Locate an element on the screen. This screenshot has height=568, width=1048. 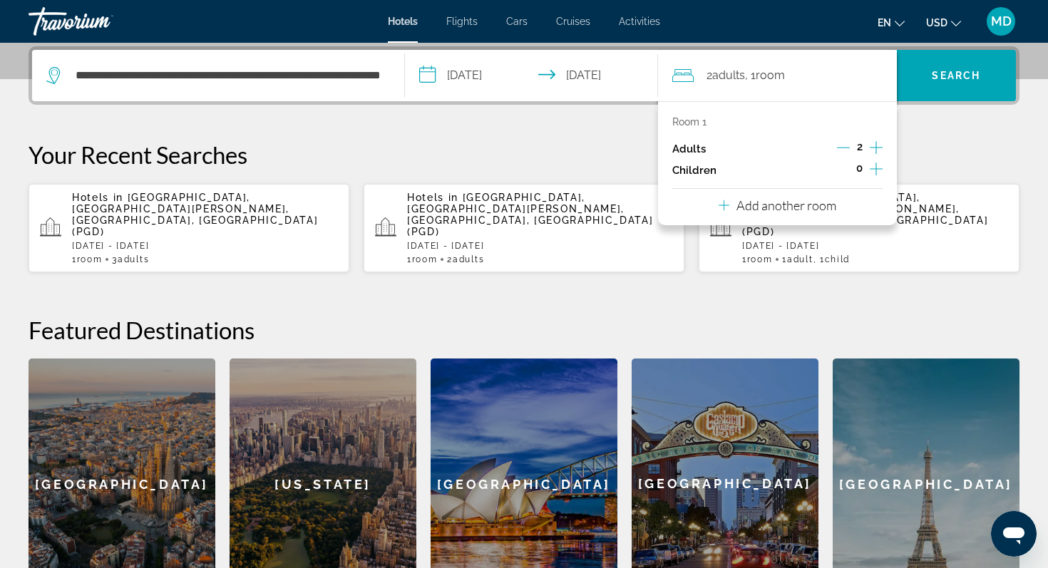
span: Cruises is located at coordinates (573, 21).